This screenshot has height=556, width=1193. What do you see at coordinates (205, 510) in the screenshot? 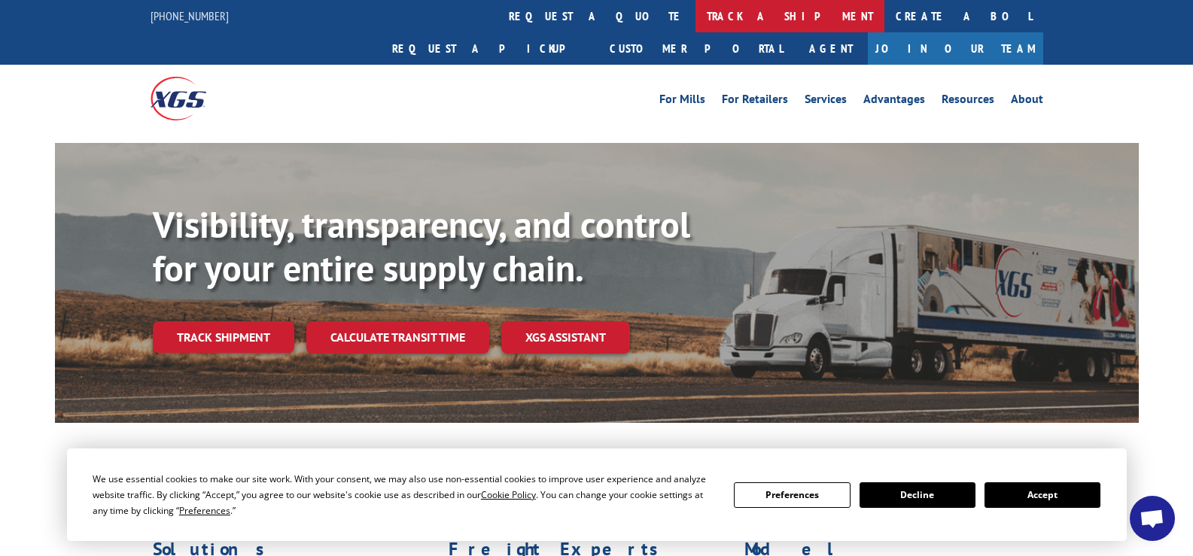
I see `span: Preferences` at bounding box center [205, 510].